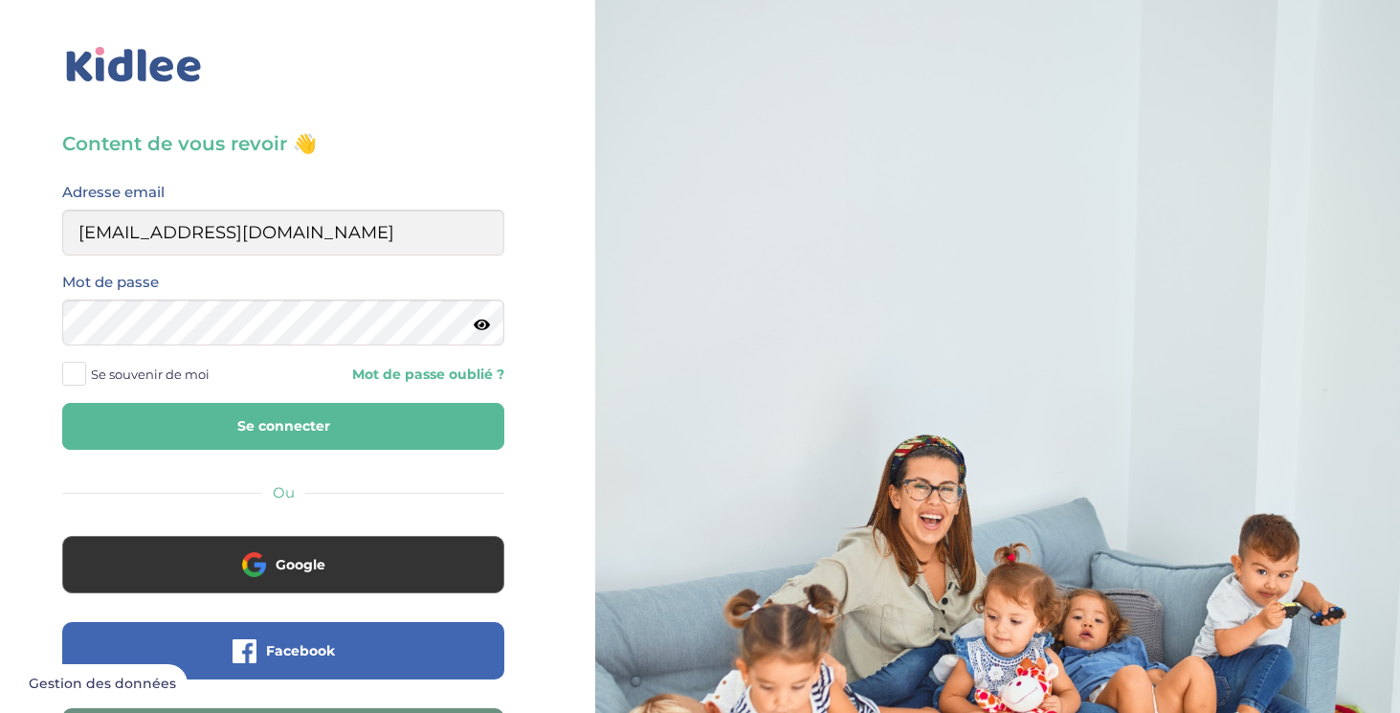 The height and width of the screenshot is (713, 1400). Describe the element at coordinates (134, 65) in the screenshot. I see `img: logo_kidlee_bleu` at that location.